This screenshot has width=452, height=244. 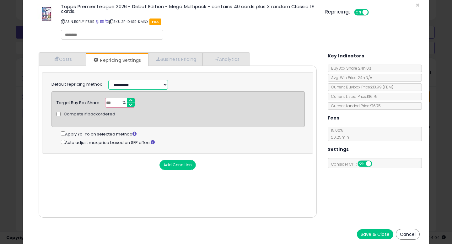 What do you see at coordinates (375, 234) in the screenshot?
I see `button: Save & Close` at bounding box center [375, 234].